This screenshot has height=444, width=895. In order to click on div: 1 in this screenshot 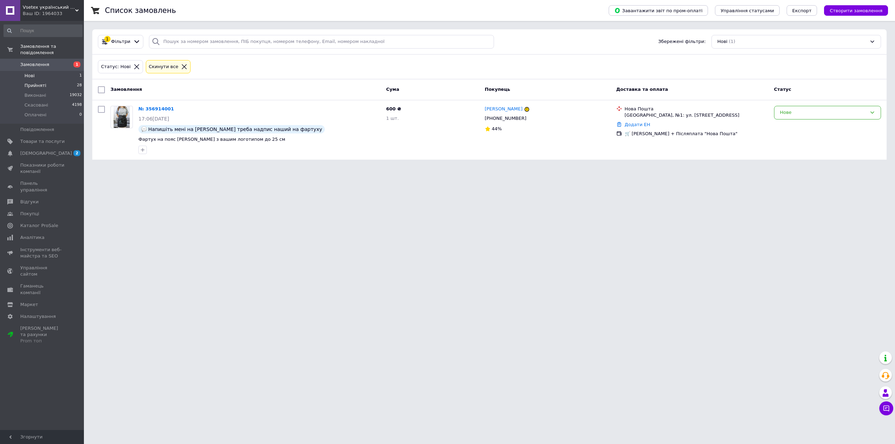, I will do `click(107, 39)`.